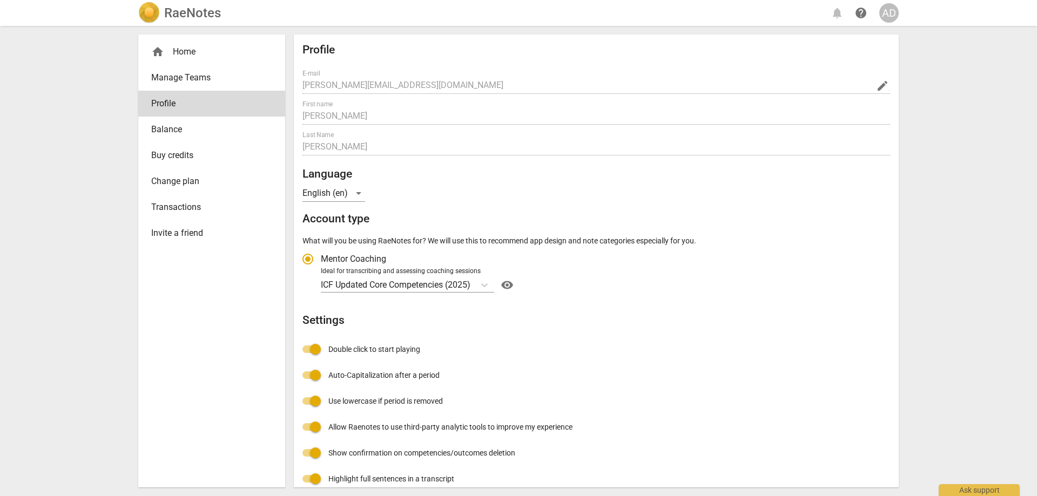  What do you see at coordinates (212, 207) in the screenshot?
I see `a: Transactions` at bounding box center [212, 207].